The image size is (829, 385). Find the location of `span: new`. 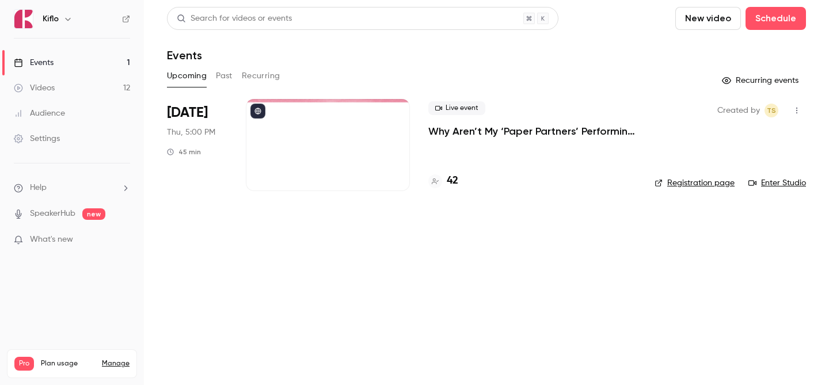

span: new is located at coordinates (94, 214).